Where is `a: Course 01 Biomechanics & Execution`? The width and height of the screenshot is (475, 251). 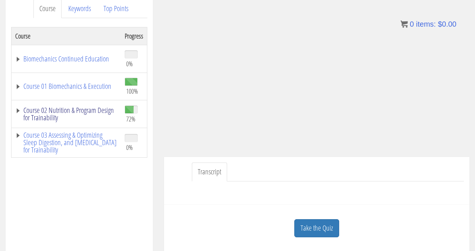 a: Course 01 Biomechanics & Execution is located at coordinates (66, 86).